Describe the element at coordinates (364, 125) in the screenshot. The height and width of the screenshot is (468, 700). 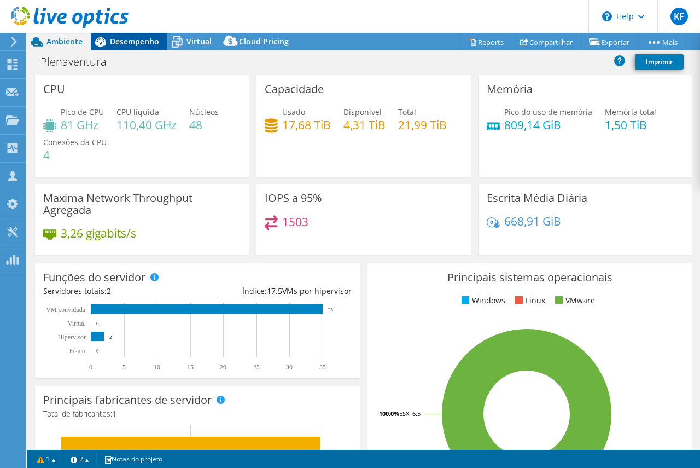
I see `h4: 4,31 TiB` at that location.